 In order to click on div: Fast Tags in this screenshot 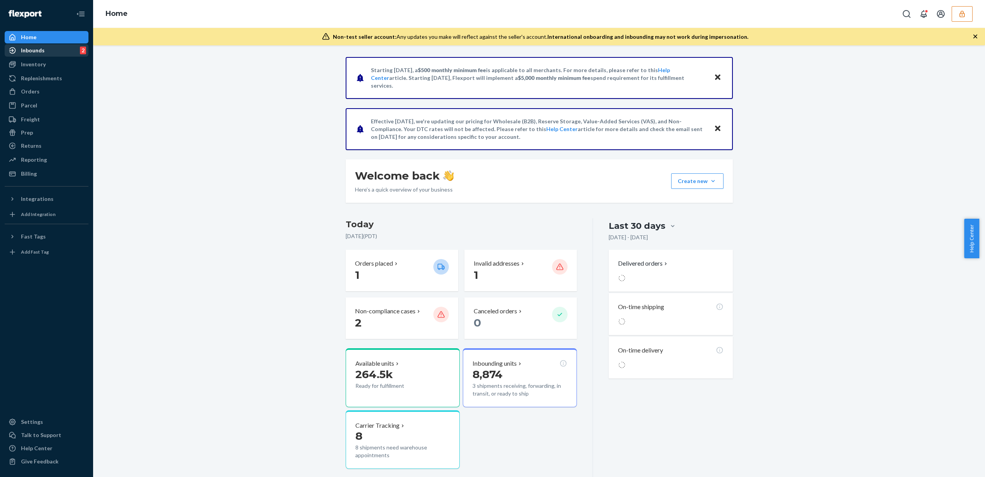, I will do `click(33, 237)`.